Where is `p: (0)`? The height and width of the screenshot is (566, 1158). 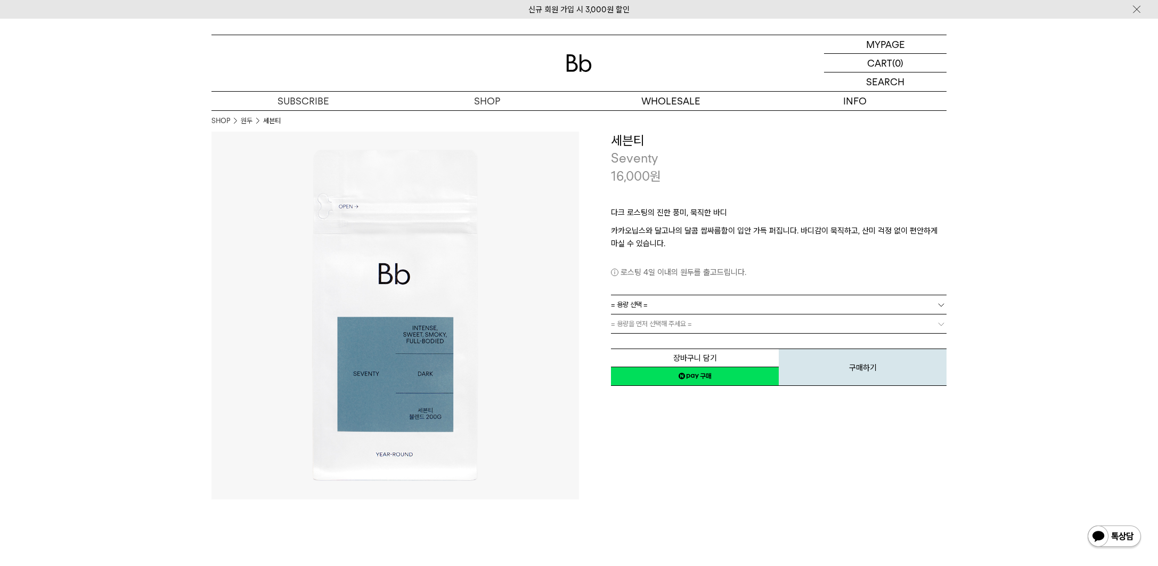 p: (0) is located at coordinates (898, 63).